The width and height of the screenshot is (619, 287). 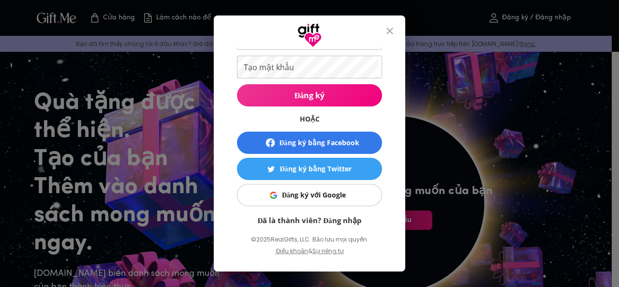 What do you see at coordinates (390, 31) in the screenshot?
I see `button: đóng` at bounding box center [390, 31].